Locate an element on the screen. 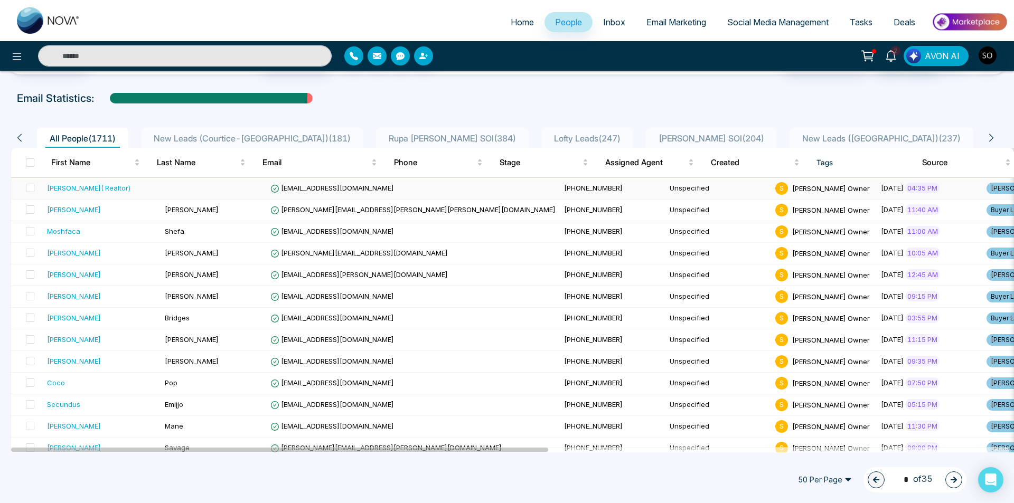  span: 09:15 PM is located at coordinates (922, 296).